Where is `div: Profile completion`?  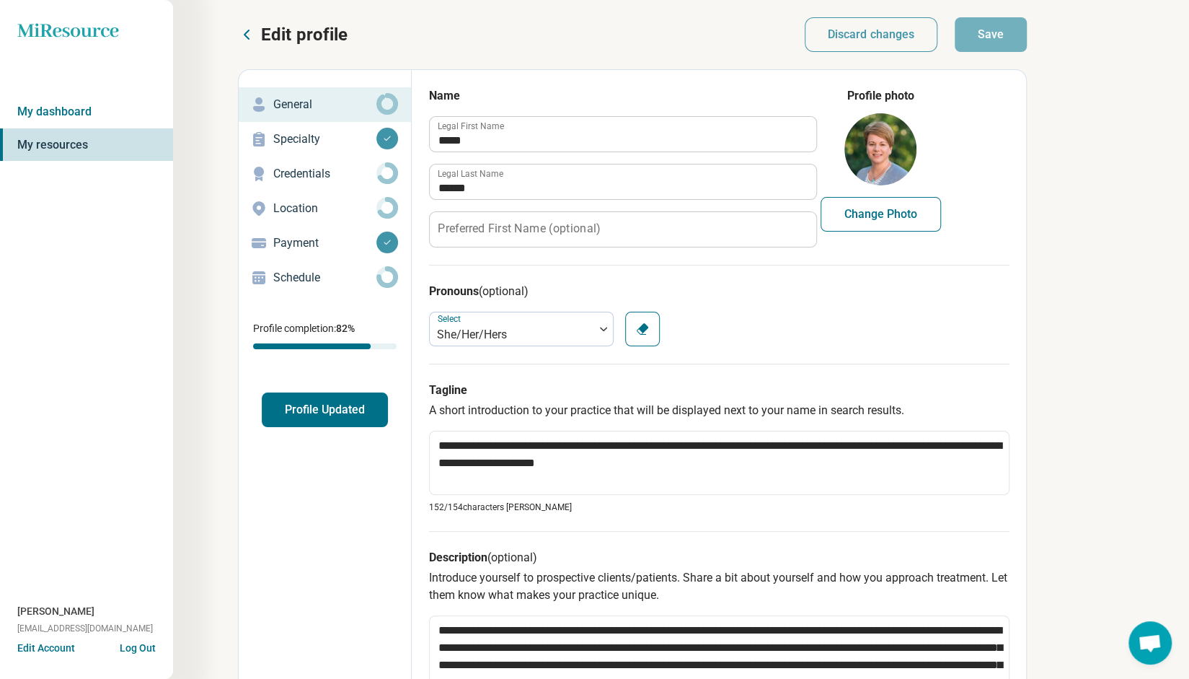 div: Profile completion is located at coordinates (325, 346).